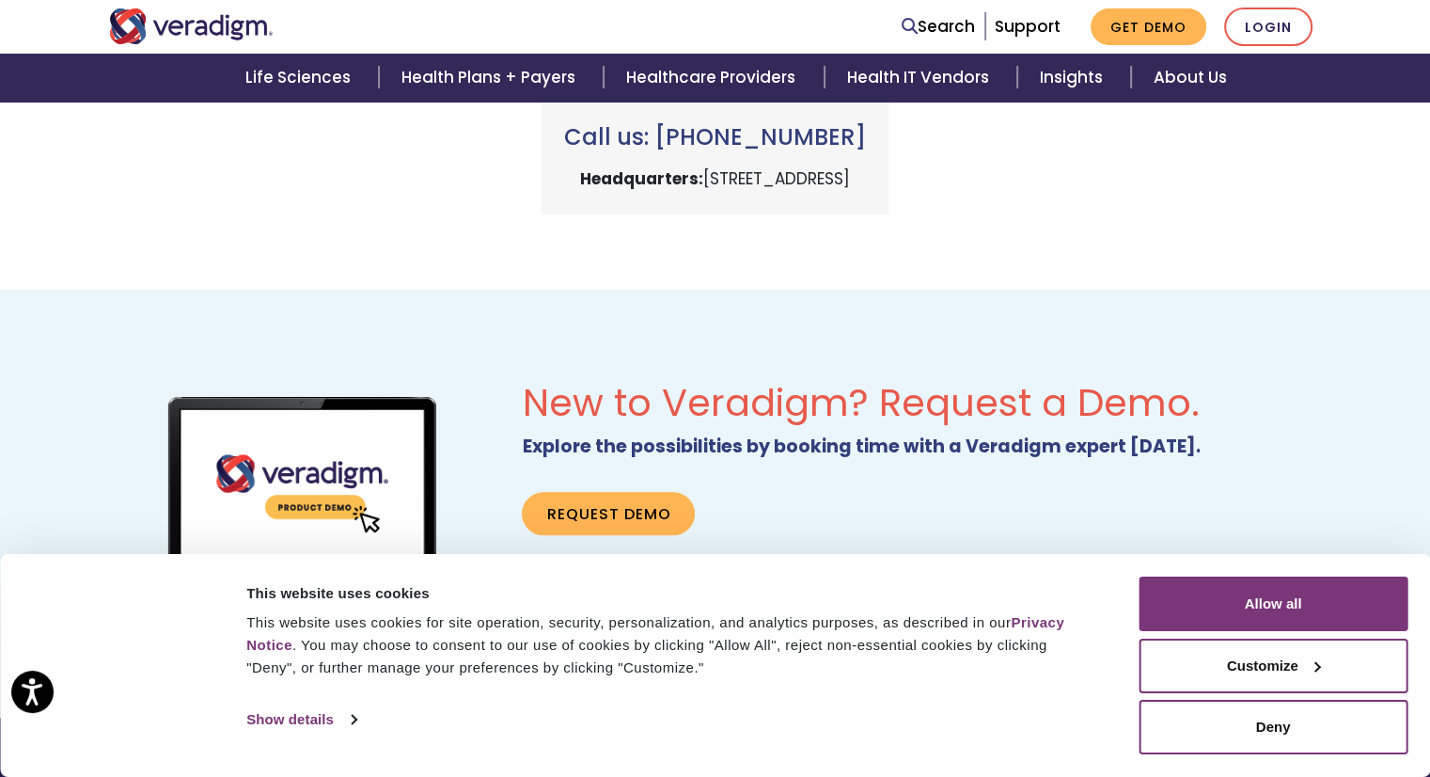 Image resolution: width=1430 pixels, height=777 pixels. Describe the element at coordinates (1074, 77) in the screenshot. I see `a: Insights` at that location.